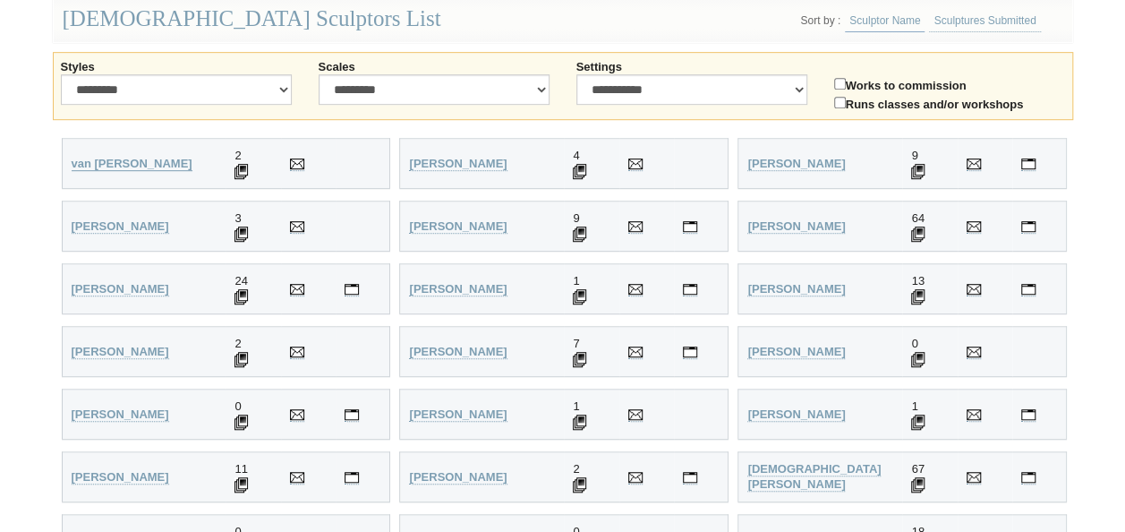 This screenshot has height=532, width=1125. Describe the element at coordinates (352, 477) in the screenshot. I see `a: Visit Lois Basham's personal website` at that location.